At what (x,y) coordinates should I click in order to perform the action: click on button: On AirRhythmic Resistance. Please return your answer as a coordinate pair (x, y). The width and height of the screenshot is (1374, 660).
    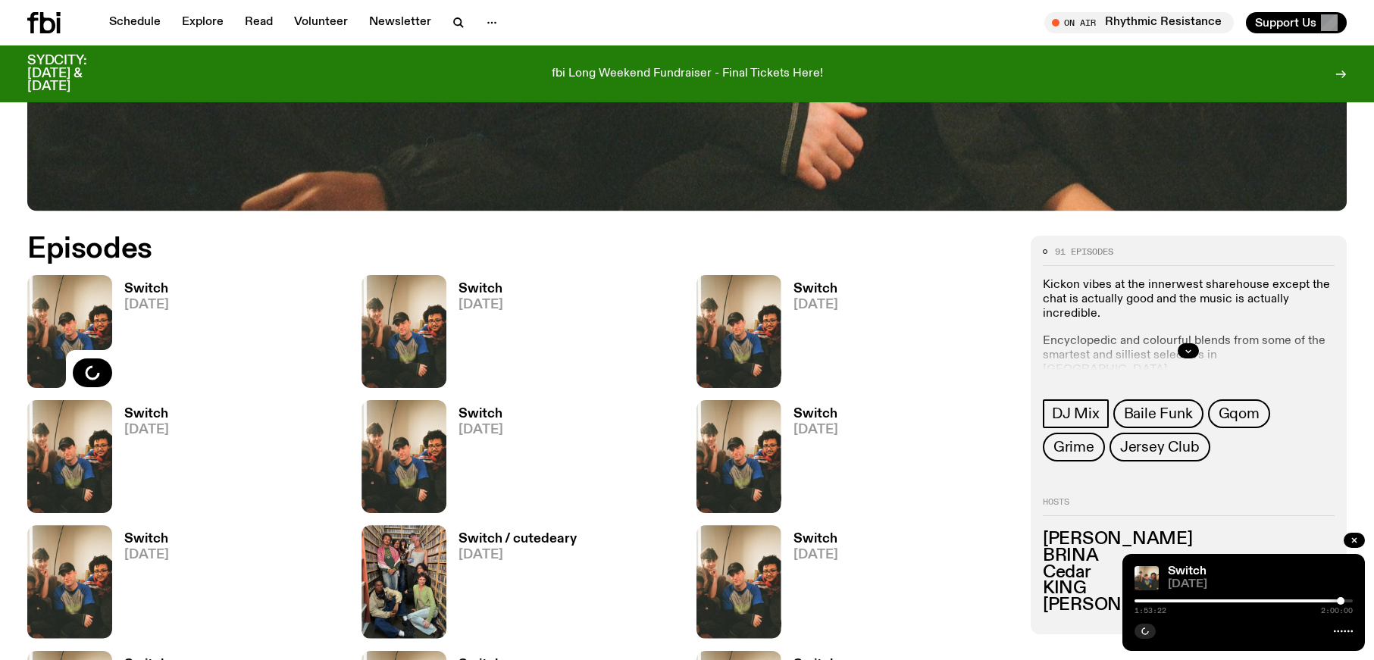
    Looking at the image, I should click on (1139, 23).